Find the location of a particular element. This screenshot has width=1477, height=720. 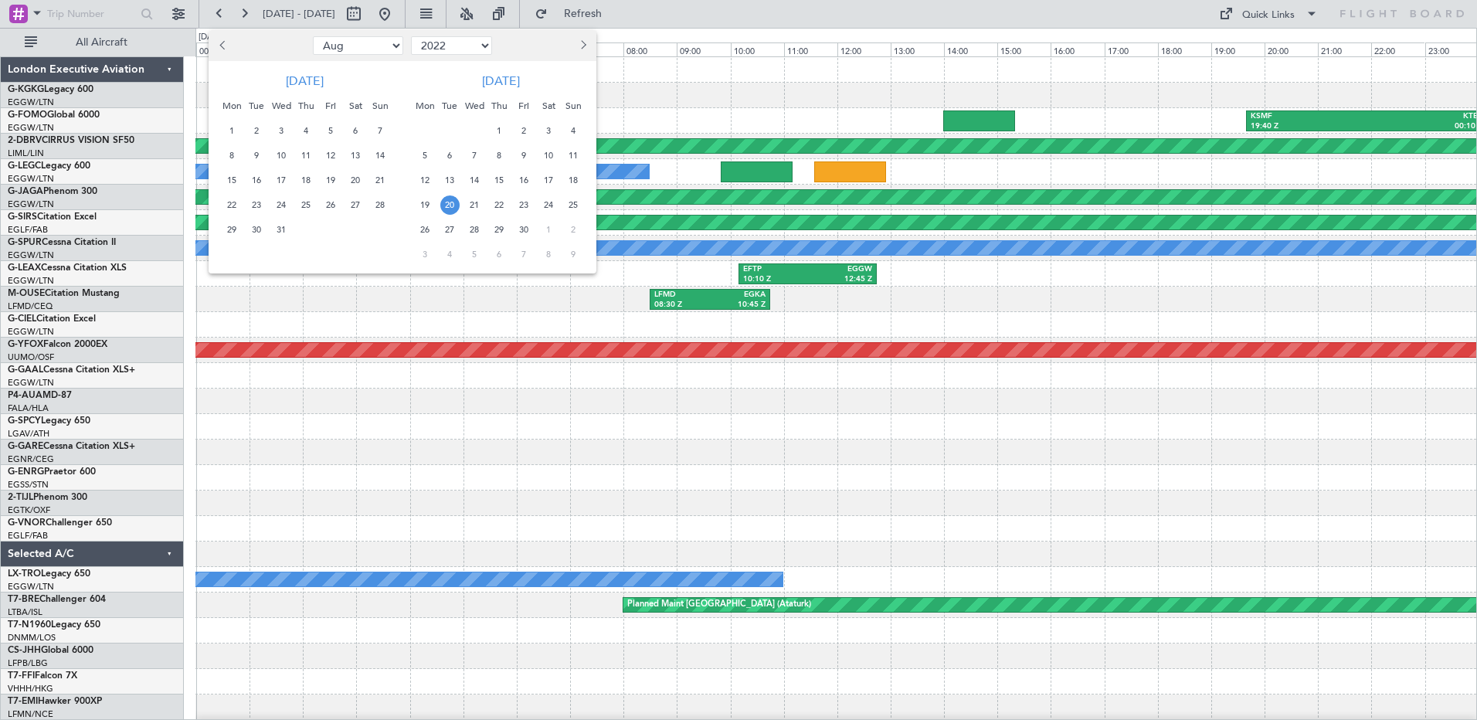

div: 7-10-2022 is located at coordinates (524, 254).